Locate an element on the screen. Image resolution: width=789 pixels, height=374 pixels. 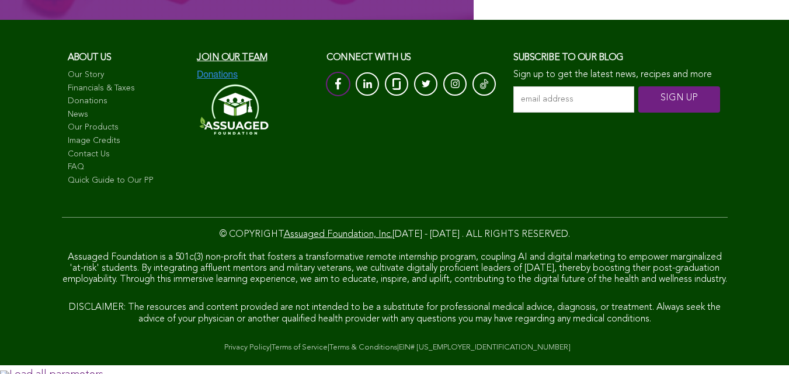
img: Assuaged-Foundation-Logo-White is located at coordinates (233, 109).